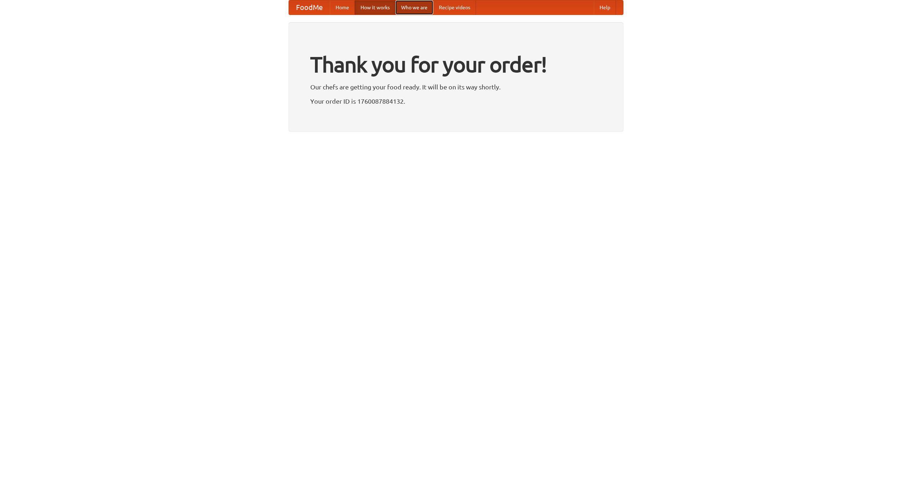  What do you see at coordinates (375, 7) in the screenshot?
I see `a: How it works` at bounding box center [375, 7].